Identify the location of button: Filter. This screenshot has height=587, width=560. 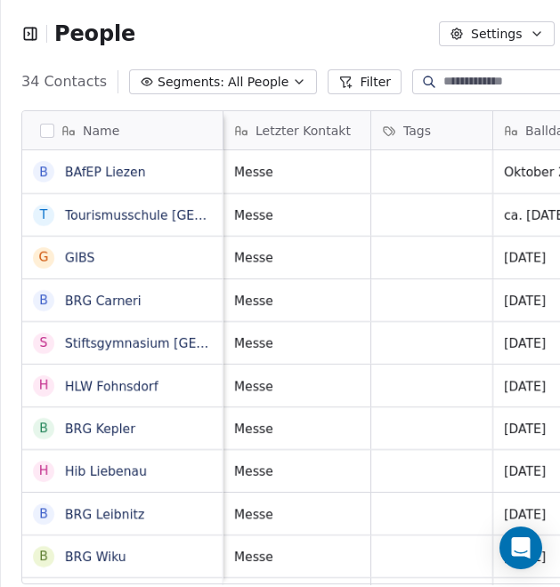
(364, 82).